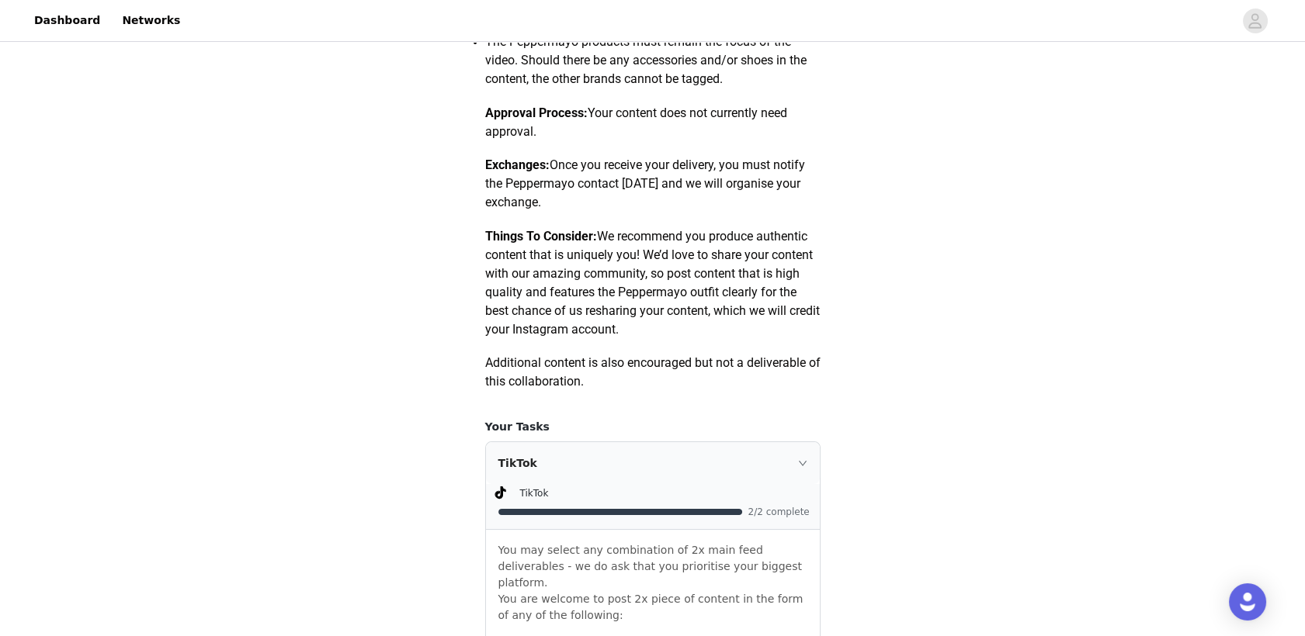  What do you see at coordinates (541, 236) in the screenshot?
I see `strong: Things To Consider:` at bounding box center [541, 236].